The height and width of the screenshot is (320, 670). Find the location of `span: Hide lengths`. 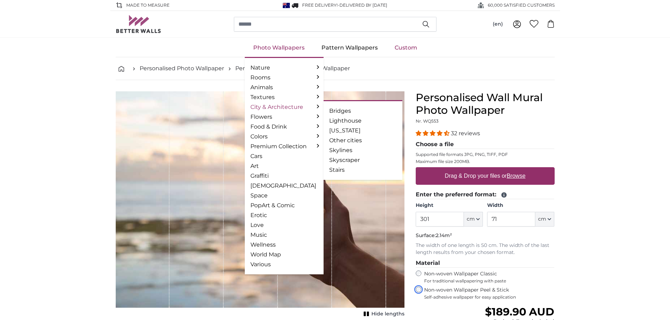

span: Hide lengths is located at coordinates (388, 314).